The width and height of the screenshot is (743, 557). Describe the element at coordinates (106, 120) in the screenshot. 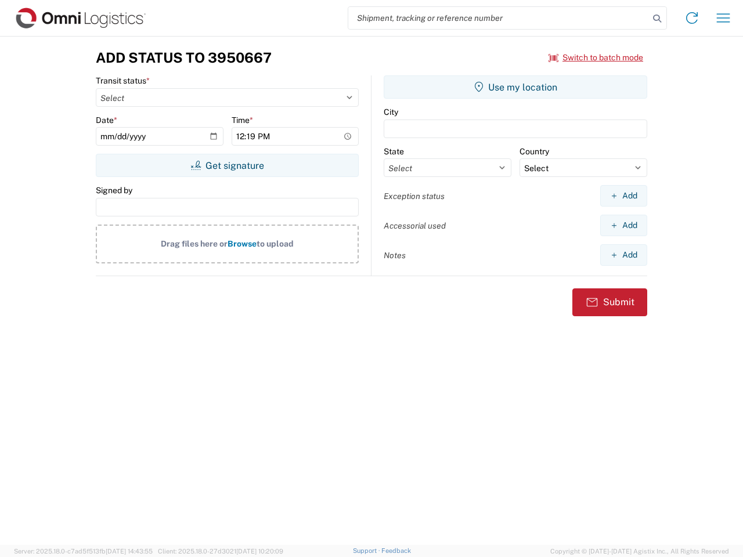

I see `label: Date` at that location.